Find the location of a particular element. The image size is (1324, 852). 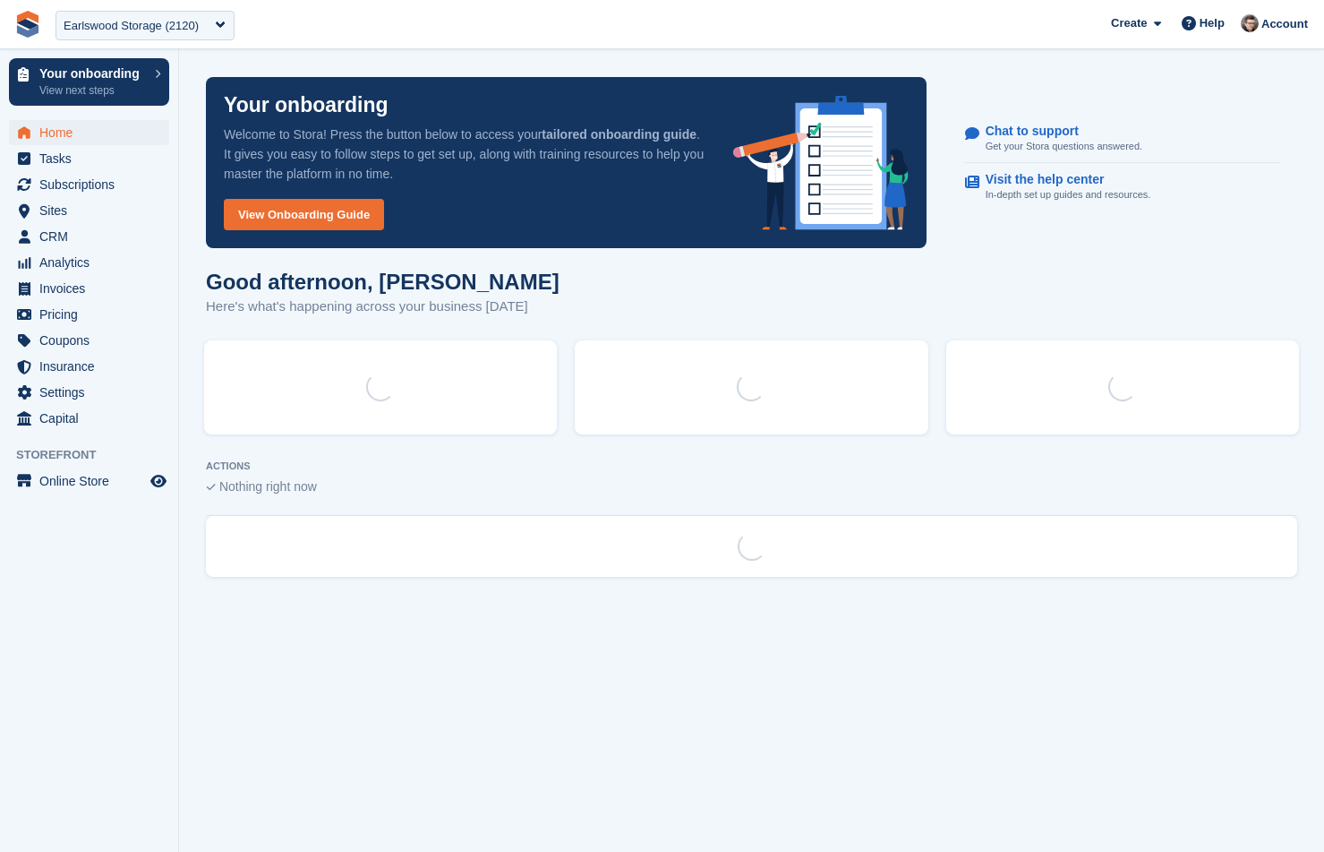

a: View Onboarding Guide is located at coordinates (304, 214).